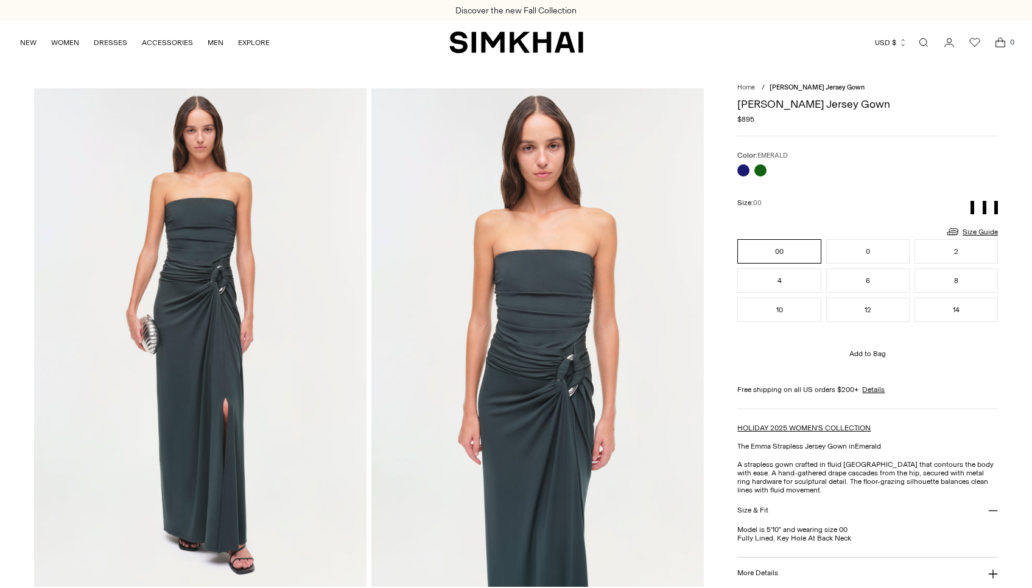 The width and height of the screenshot is (1032, 588). Describe the element at coordinates (516, 42) in the screenshot. I see `a: SIMKHAI` at that location.